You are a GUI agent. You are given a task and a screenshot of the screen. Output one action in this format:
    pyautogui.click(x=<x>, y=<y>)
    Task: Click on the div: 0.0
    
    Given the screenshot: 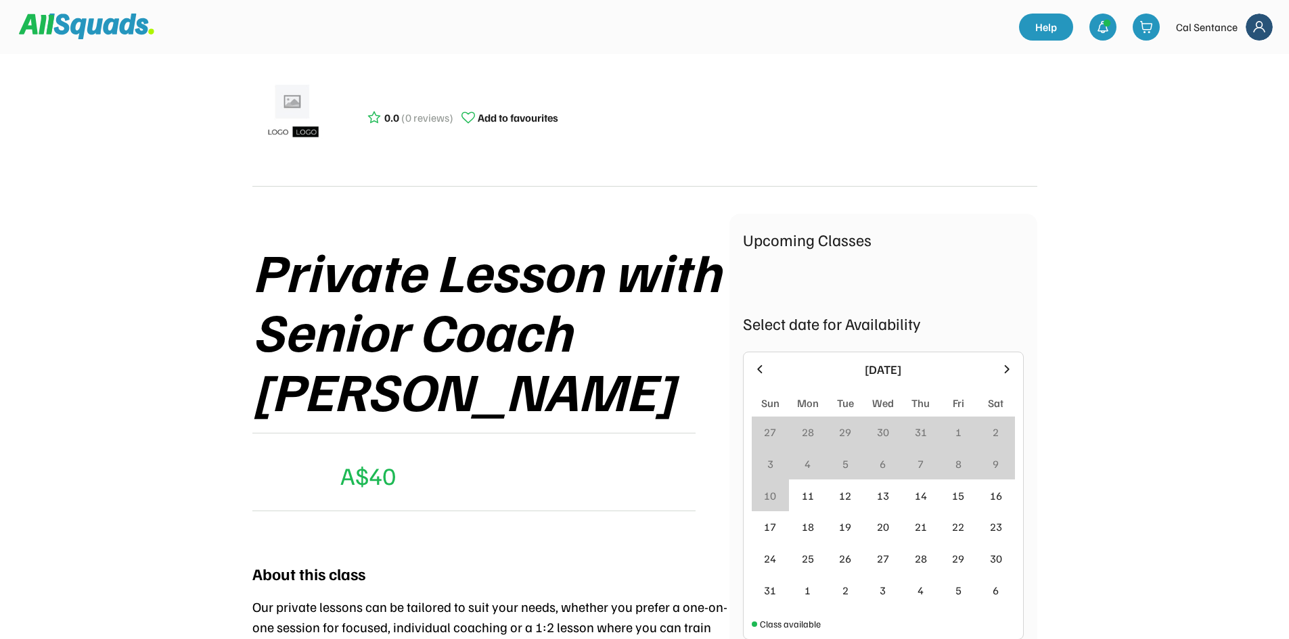 What is the action you would take?
    pyautogui.click(x=392, y=118)
    